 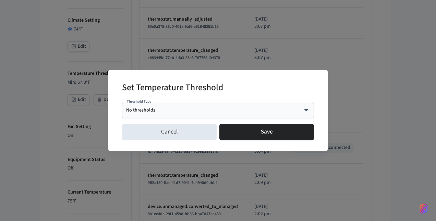 I want to click on button: Save, so click(x=267, y=132).